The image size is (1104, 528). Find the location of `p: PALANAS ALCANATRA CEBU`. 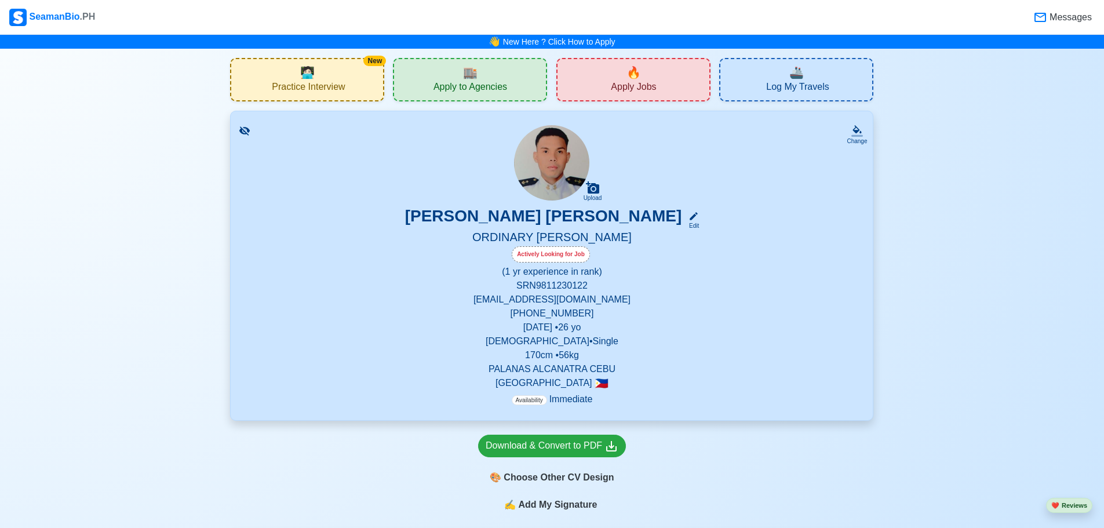

p: PALANAS ALCANATRA CEBU is located at coordinates (552, 369).